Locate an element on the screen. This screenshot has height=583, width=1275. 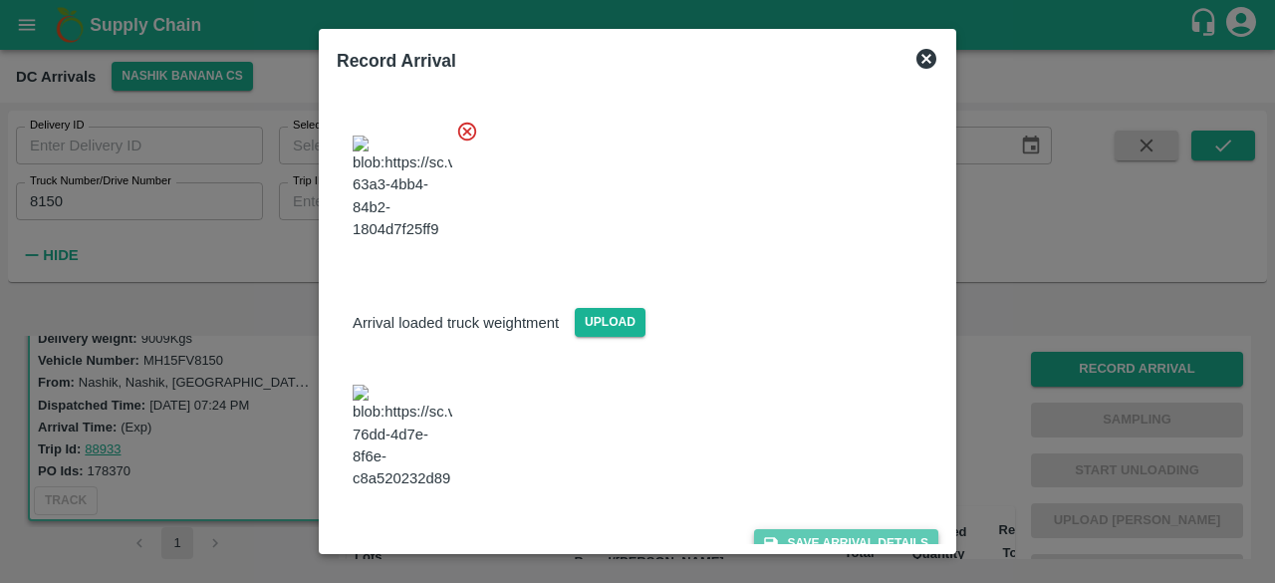
img: blob:https://sc.vegrow.in/c1a9b1ea-76dd-4d7e-8f6e-c8a520232d89 is located at coordinates (403, 436).